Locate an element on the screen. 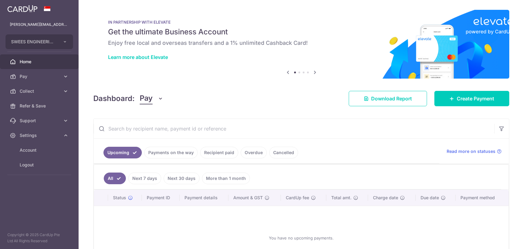 This screenshot has width=524, height=249. a: Read more on statuses is located at coordinates (474, 151).